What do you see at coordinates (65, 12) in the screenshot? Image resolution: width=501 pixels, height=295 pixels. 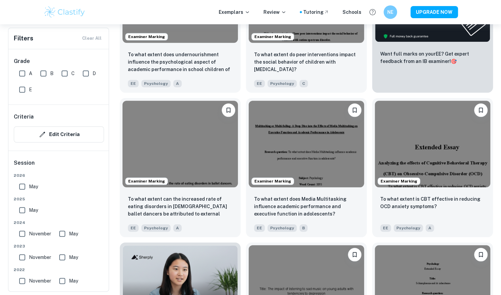 I see `a: Clastify logo` at bounding box center [65, 12].